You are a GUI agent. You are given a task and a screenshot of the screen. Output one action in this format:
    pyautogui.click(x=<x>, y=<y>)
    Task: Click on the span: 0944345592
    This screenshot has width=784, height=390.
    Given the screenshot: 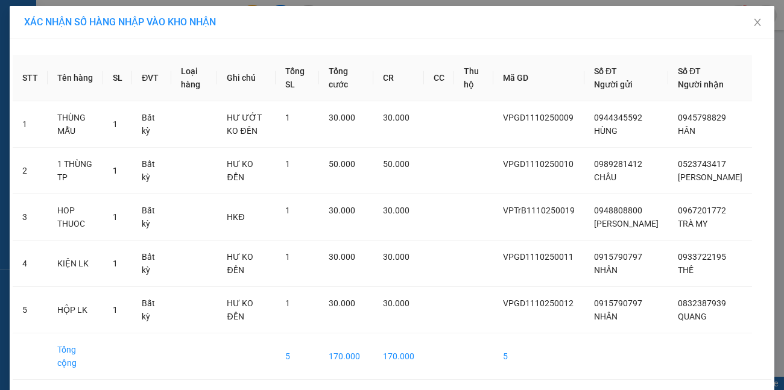 What is the action you would take?
    pyautogui.click(x=618, y=118)
    